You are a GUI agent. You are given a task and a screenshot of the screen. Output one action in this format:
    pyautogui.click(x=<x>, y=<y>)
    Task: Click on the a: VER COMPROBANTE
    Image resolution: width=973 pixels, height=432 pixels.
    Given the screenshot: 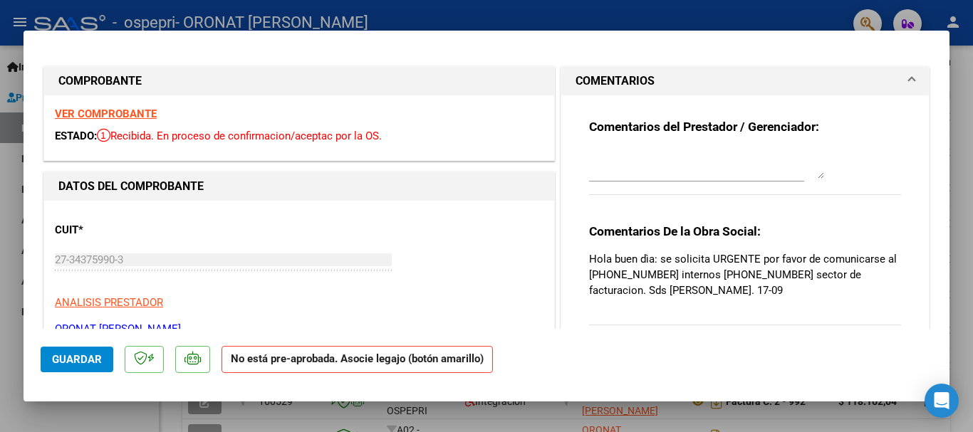 What is the action you would take?
    pyautogui.click(x=105, y=114)
    